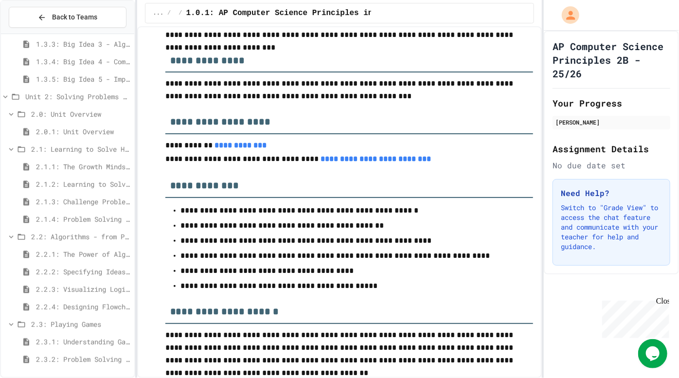 The width and height of the screenshot is (679, 378). What do you see at coordinates (611, 149) in the screenshot?
I see `h2: Assignment Details` at bounding box center [611, 149].